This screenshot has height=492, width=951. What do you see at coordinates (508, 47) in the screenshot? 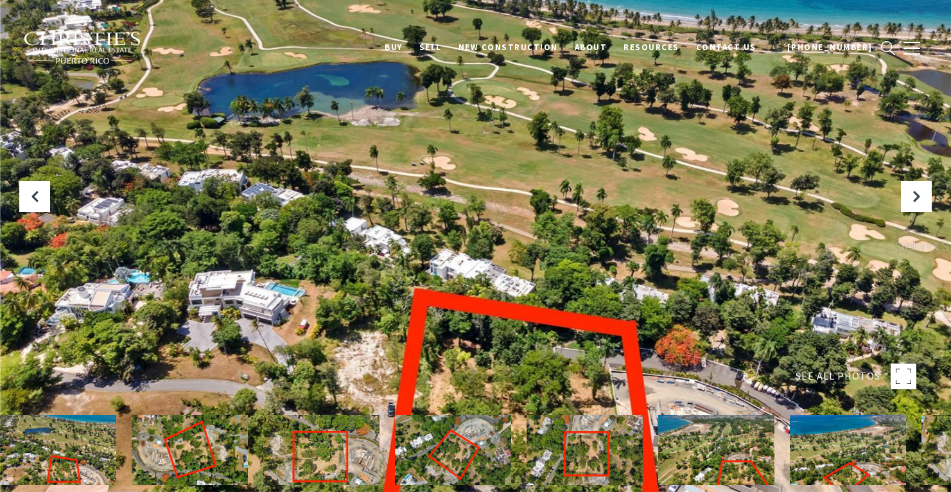
I see `a: New Construction` at bounding box center [508, 47].